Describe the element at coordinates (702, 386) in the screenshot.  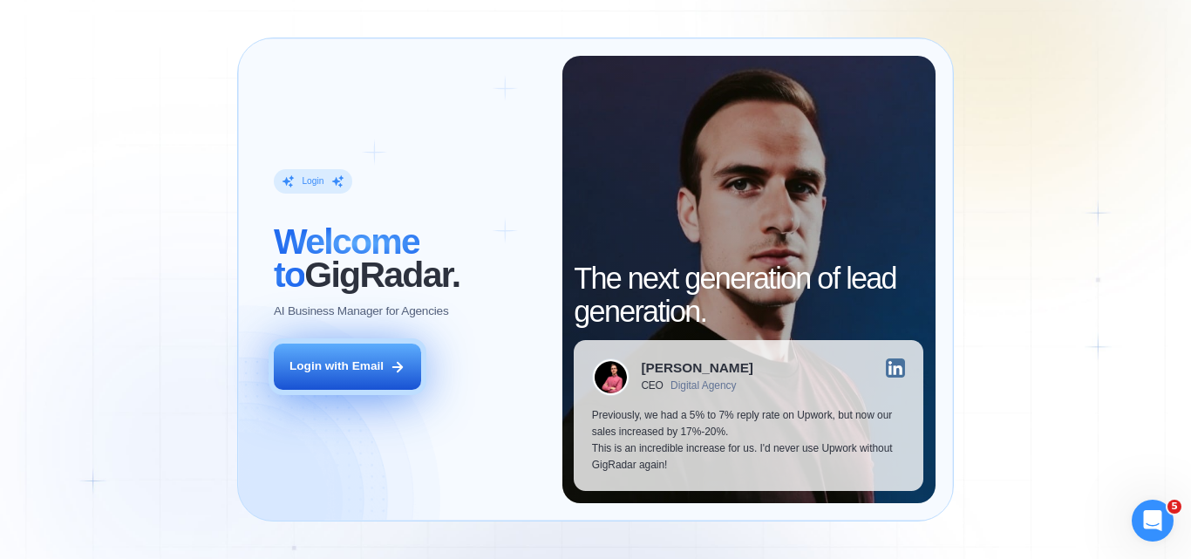
I see `div: Digital Agency` at that location.